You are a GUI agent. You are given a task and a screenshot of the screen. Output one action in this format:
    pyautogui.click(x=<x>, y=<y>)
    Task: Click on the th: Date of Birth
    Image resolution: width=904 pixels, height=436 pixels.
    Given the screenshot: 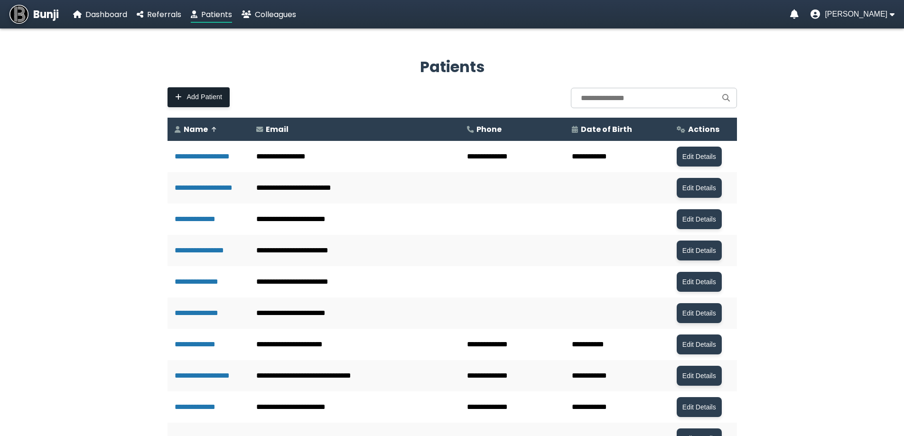 What is the action you would take?
    pyautogui.click(x=617, y=129)
    